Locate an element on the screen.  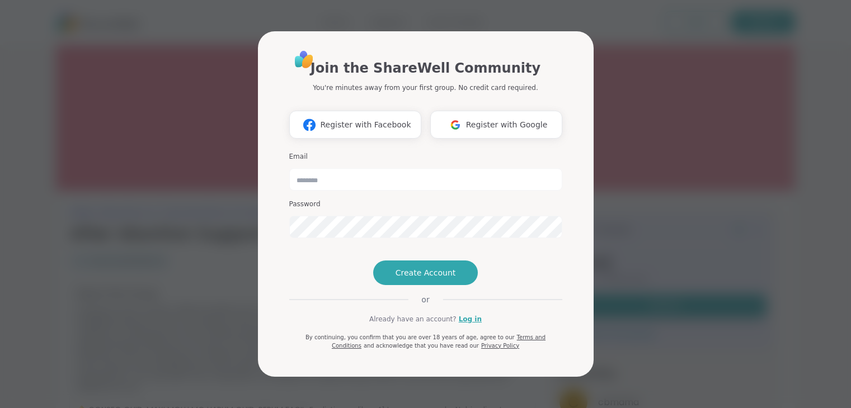
h1: Join the ShareWell Community is located at coordinates (425, 68).